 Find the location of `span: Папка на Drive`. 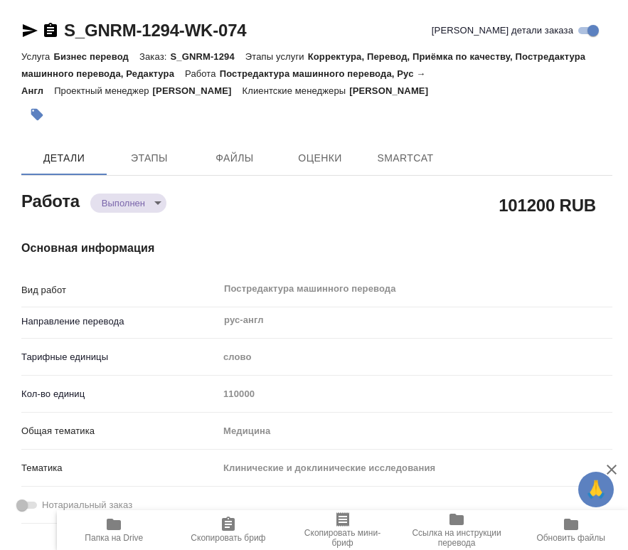

span: Папка на Drive is located at coordinates (114, 538).